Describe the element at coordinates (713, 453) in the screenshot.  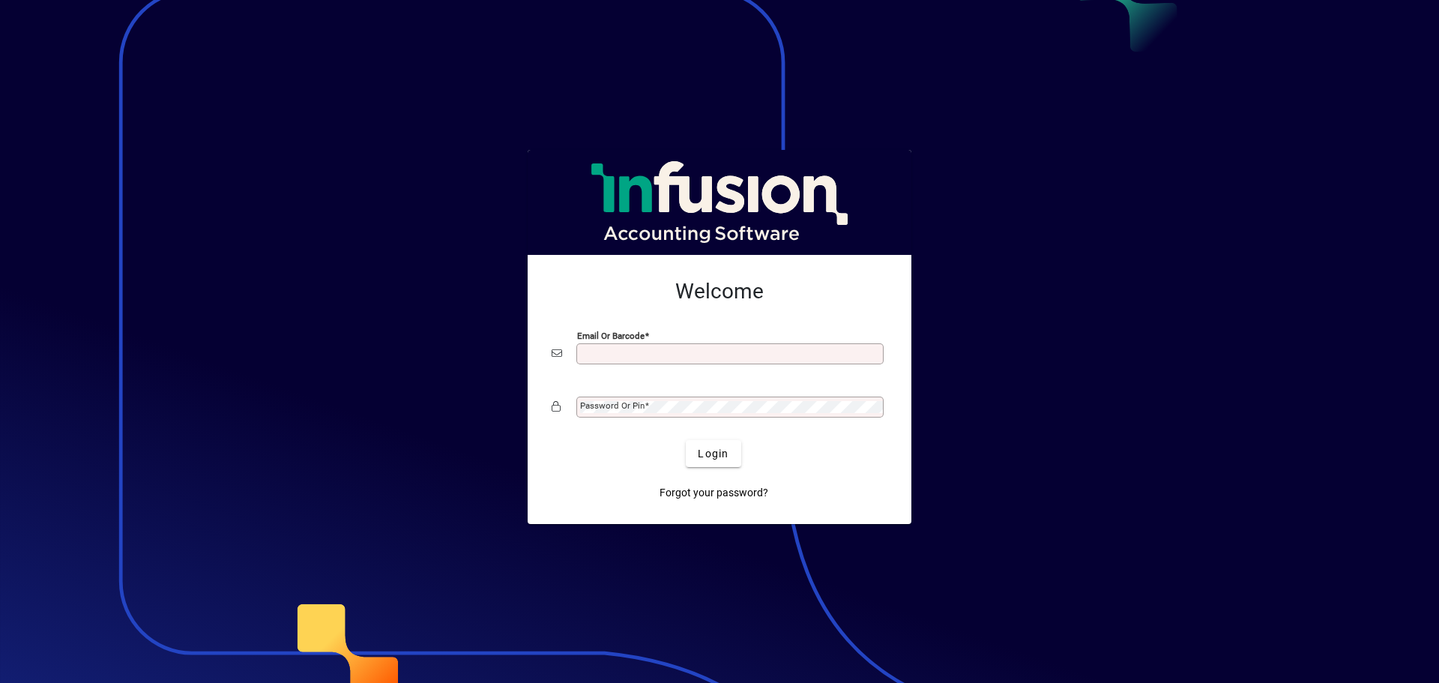
I see `span: Login` at that location.